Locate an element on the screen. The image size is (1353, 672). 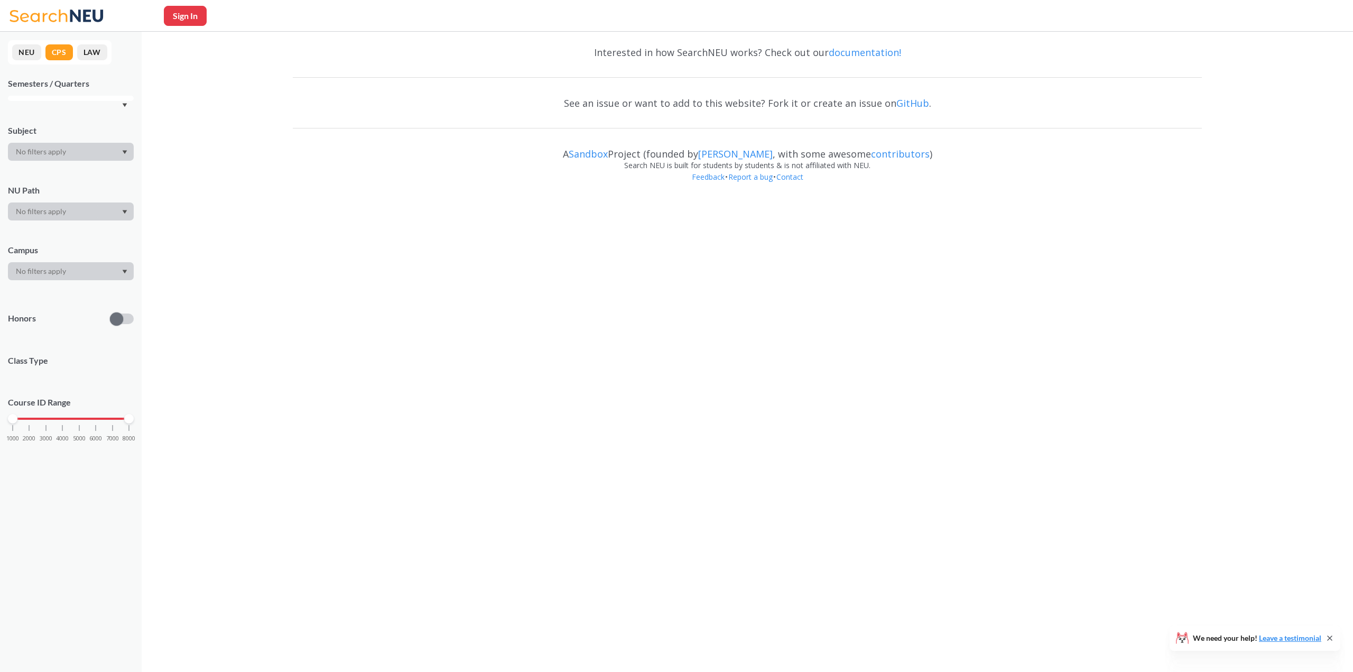
span: 2000 is located at coordinates (29, 438).